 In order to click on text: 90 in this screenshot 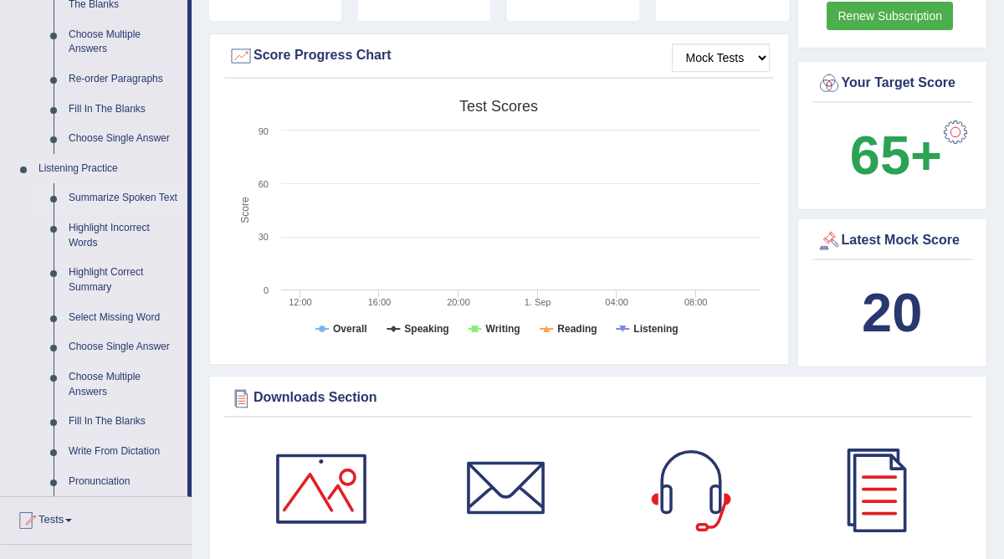, I will do `click(264, 131)`.